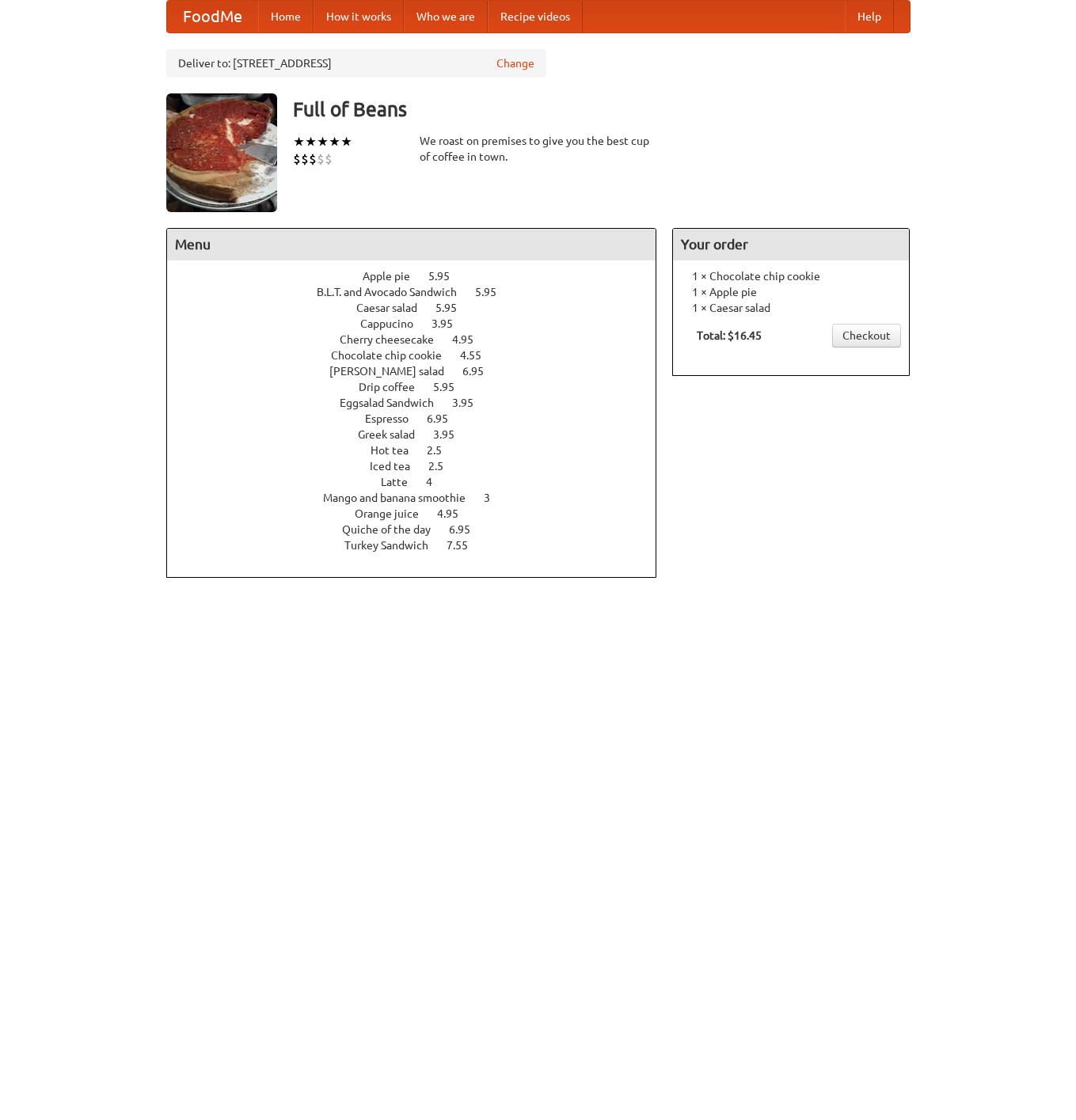 The height and width of the screenshot is (1120, 1076). Describe the element at coordinates (359, 17) in the screenshot. I see `a: How it works` at that location.